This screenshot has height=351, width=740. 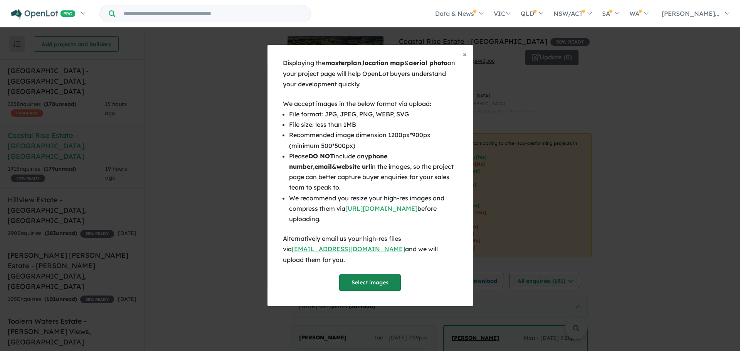 I want to click on u: DO NOT, so click(x=321, y=156).